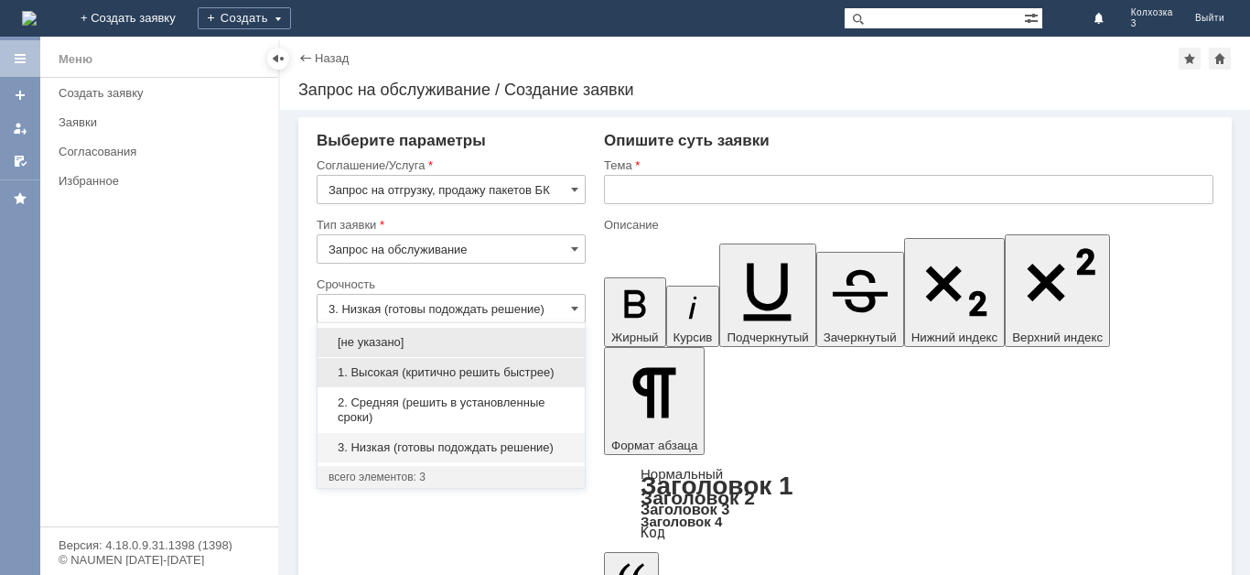 The image size is (1250, 575). I want to click on button: Курсив, so click(693, 316).